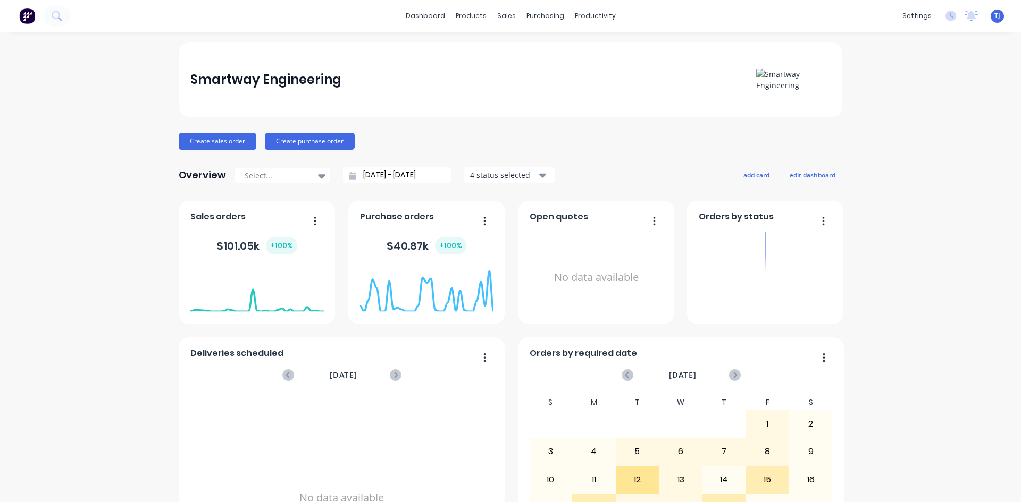 This screenshot has width=1021, height=502. What do you see at coordinates (551, 480) in the screenshot?
I see `div: 10` at bounding box center [551, 480].